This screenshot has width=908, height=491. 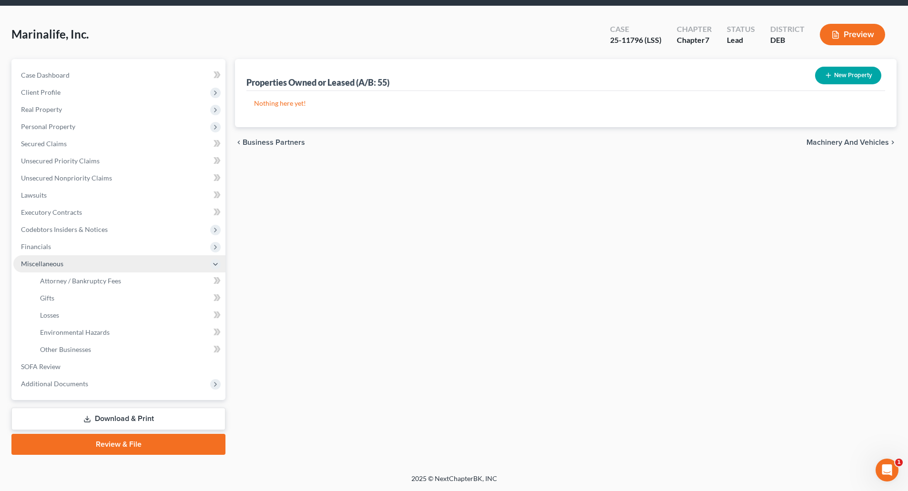 What do you see at coordinates (852, 34) in the screenshot?
I see `button: Preview` at bounding box center [852, 34].